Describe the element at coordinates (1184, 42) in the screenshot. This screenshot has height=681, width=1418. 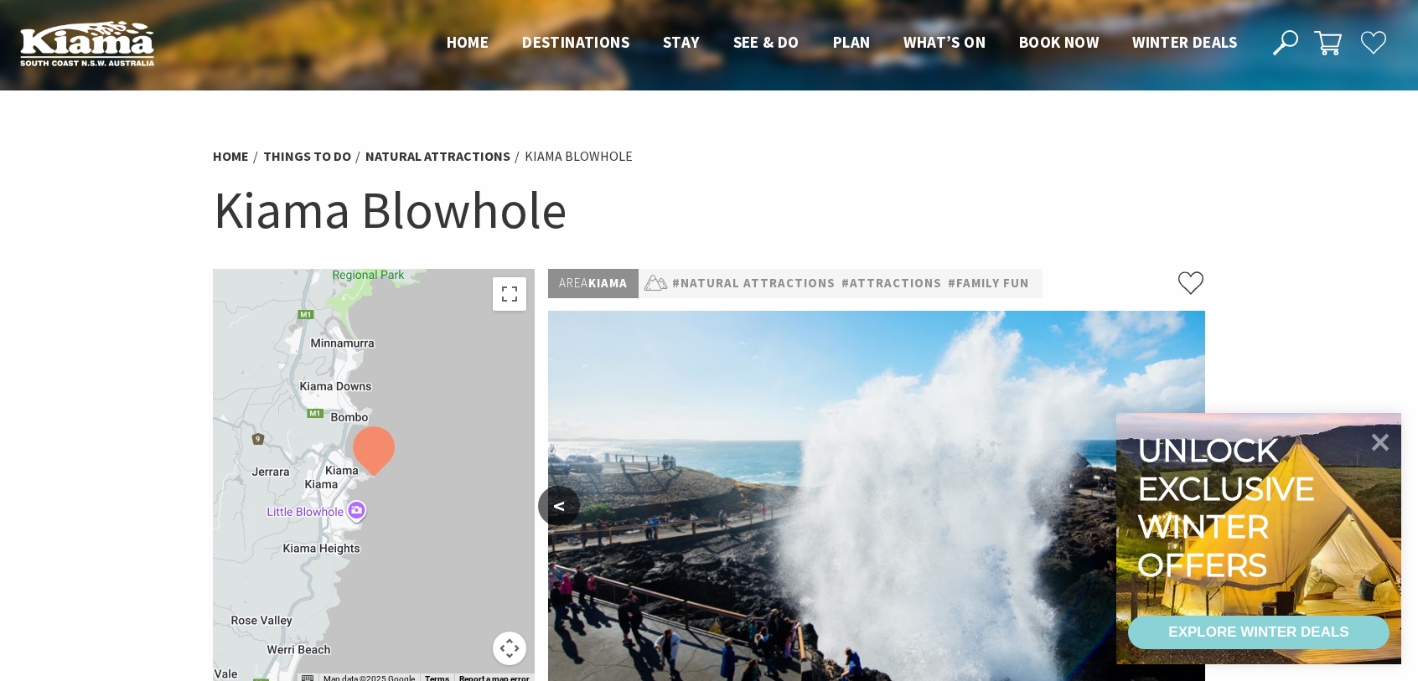
I see `span: Winter Deals` at that location.